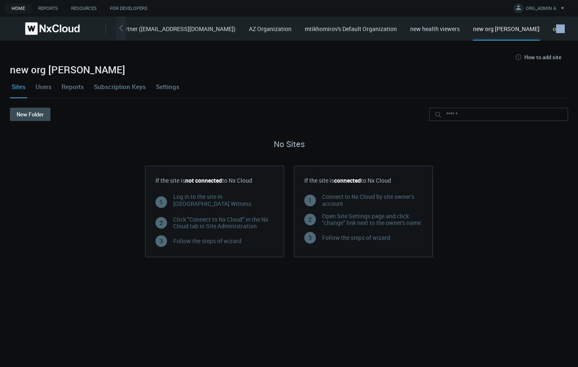 This screenshot has height=367, width=578. Describe the element at coordinates (372, 200) in the screenshot. I see `div: Connect to Nx Cloud by site owner’s account` at that location.